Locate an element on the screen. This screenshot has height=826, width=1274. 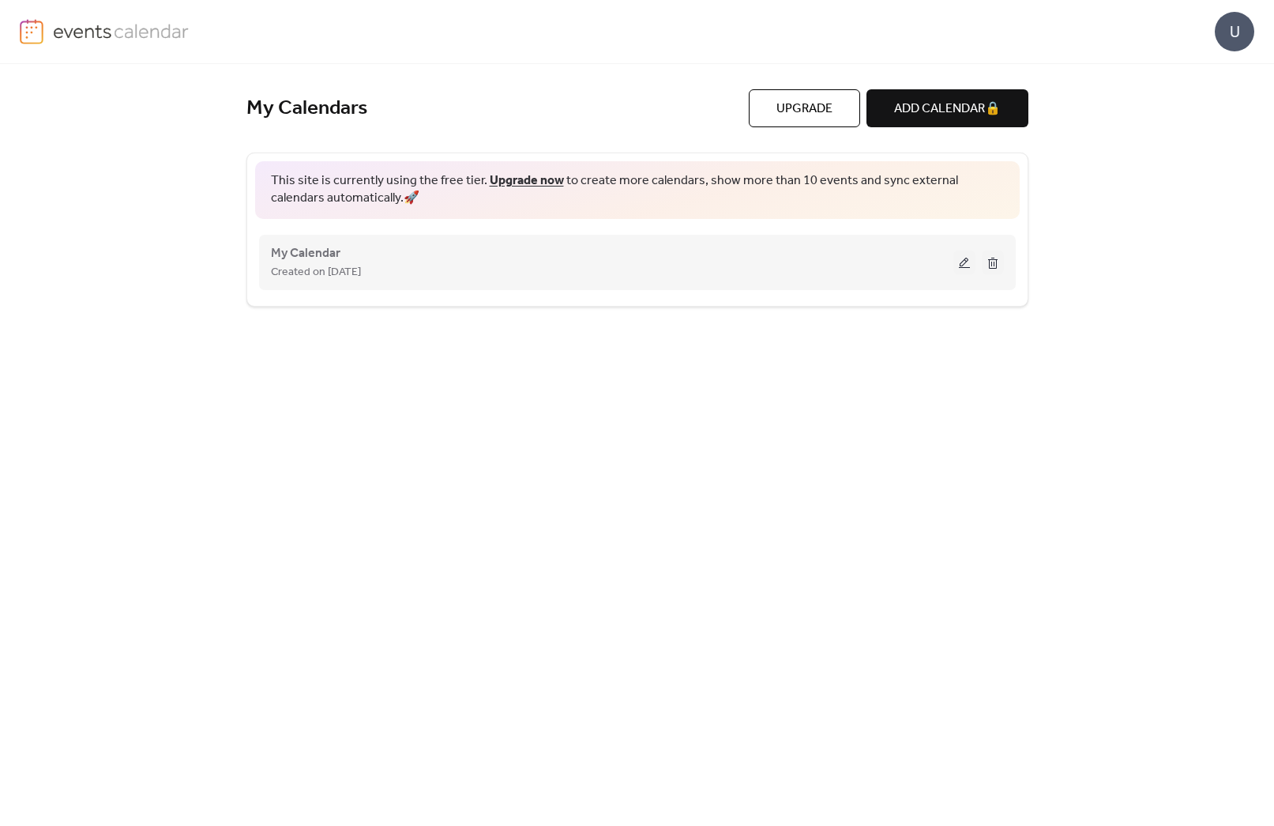
img: logo-type is located at coordinates (121, 31).